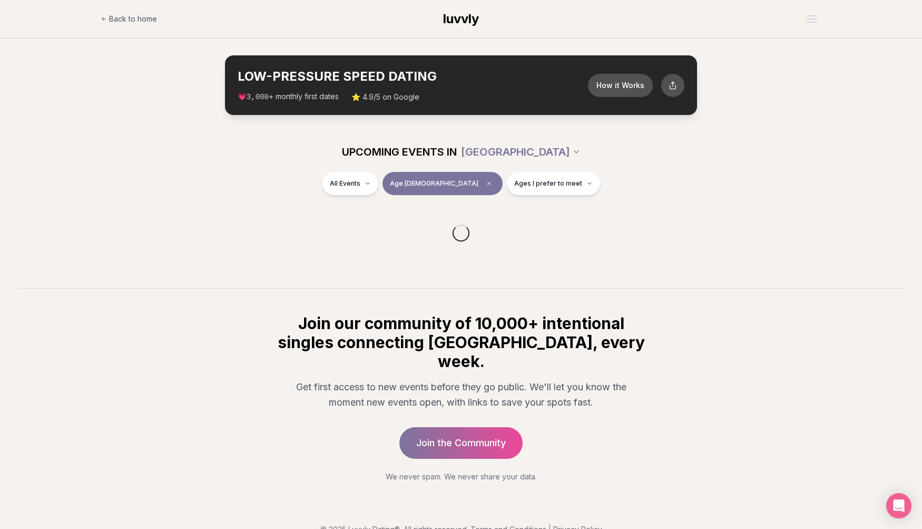 The image size is (922, 529). What do you see at coordinates (461, 19) in the screenshot?
I see `a: luvvly` at bounding box center [461, 19].